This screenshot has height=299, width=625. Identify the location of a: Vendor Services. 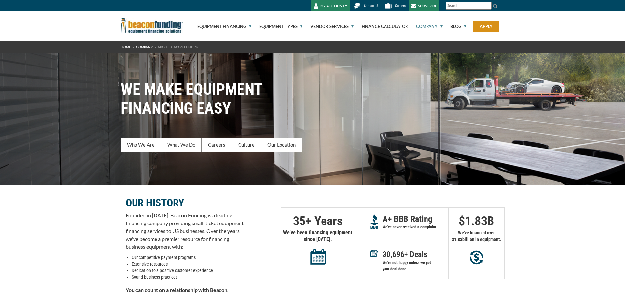
(328, 26).